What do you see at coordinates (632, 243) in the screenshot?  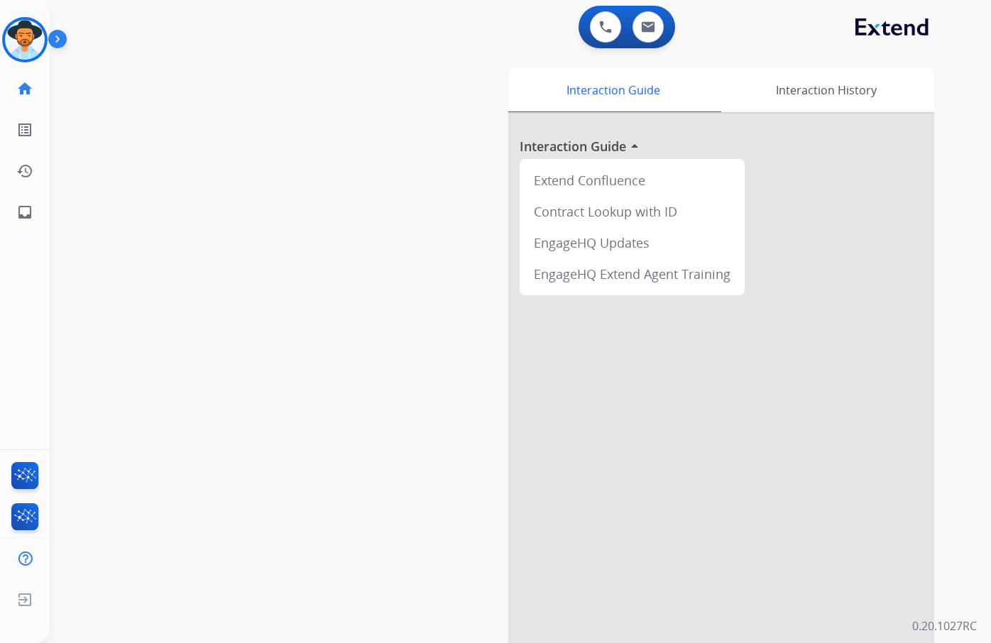 I see `div: EngageHQ Updates` at bounding box center [632, 243].